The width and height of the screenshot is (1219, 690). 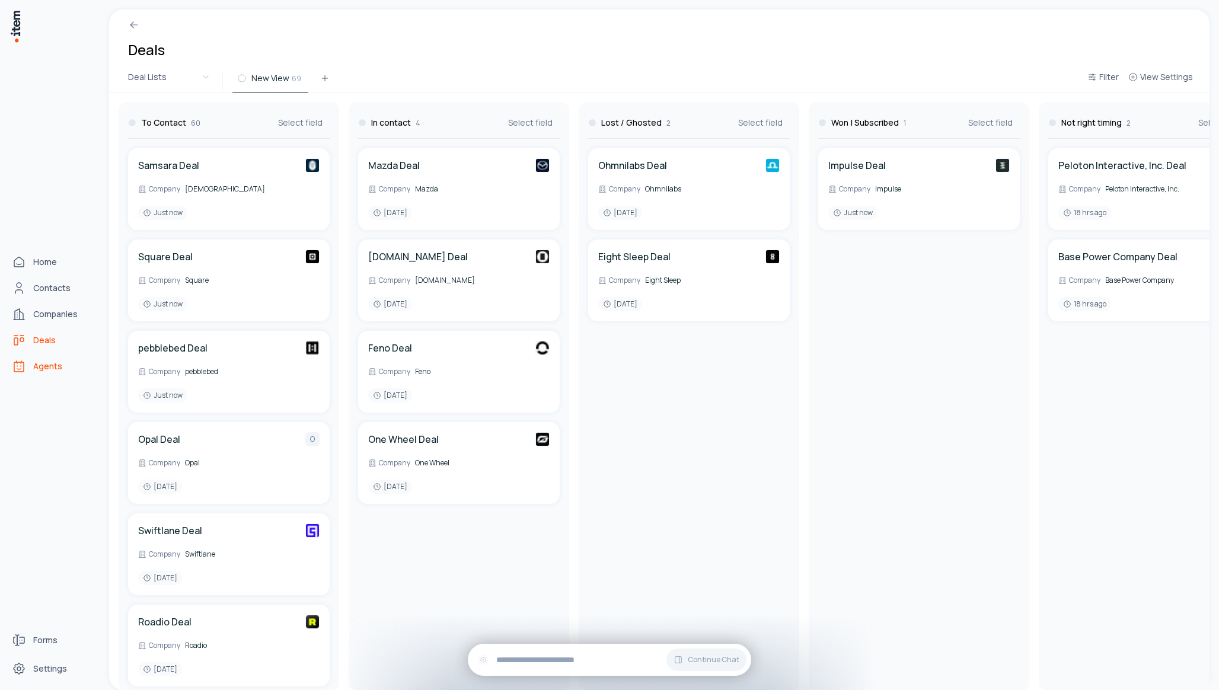 I want to click on div: To Contact60Select field, so click(x=229, y=120).